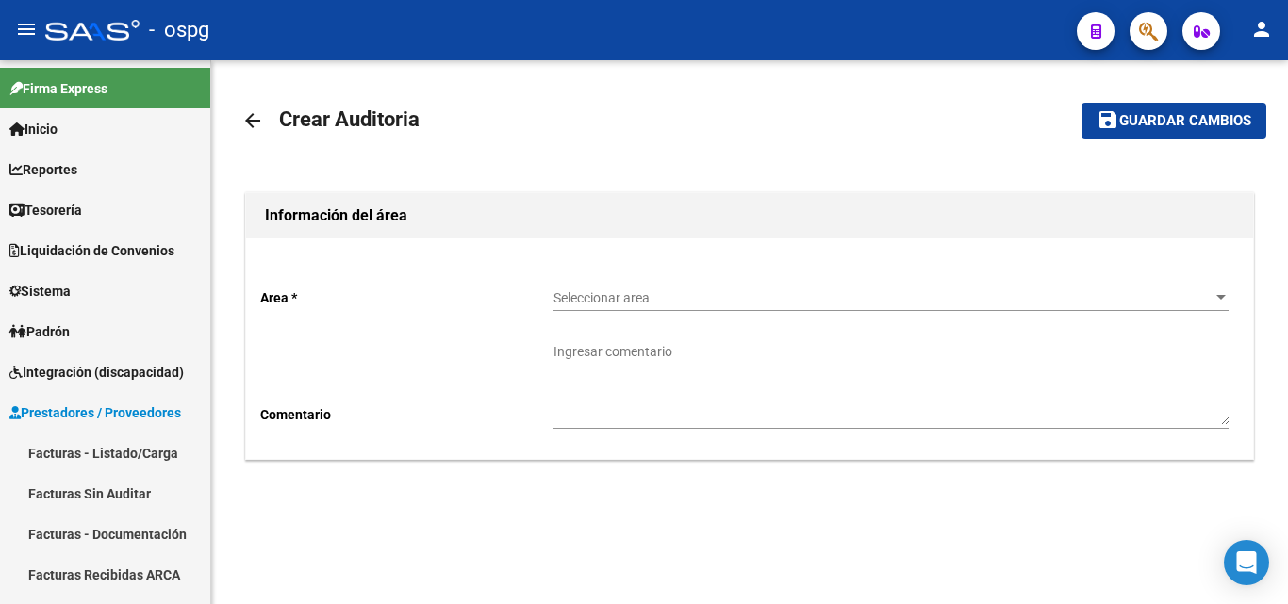  Describe the element at coordinates (406, 298) in the screenshot. I see `p: Area *` at that location.